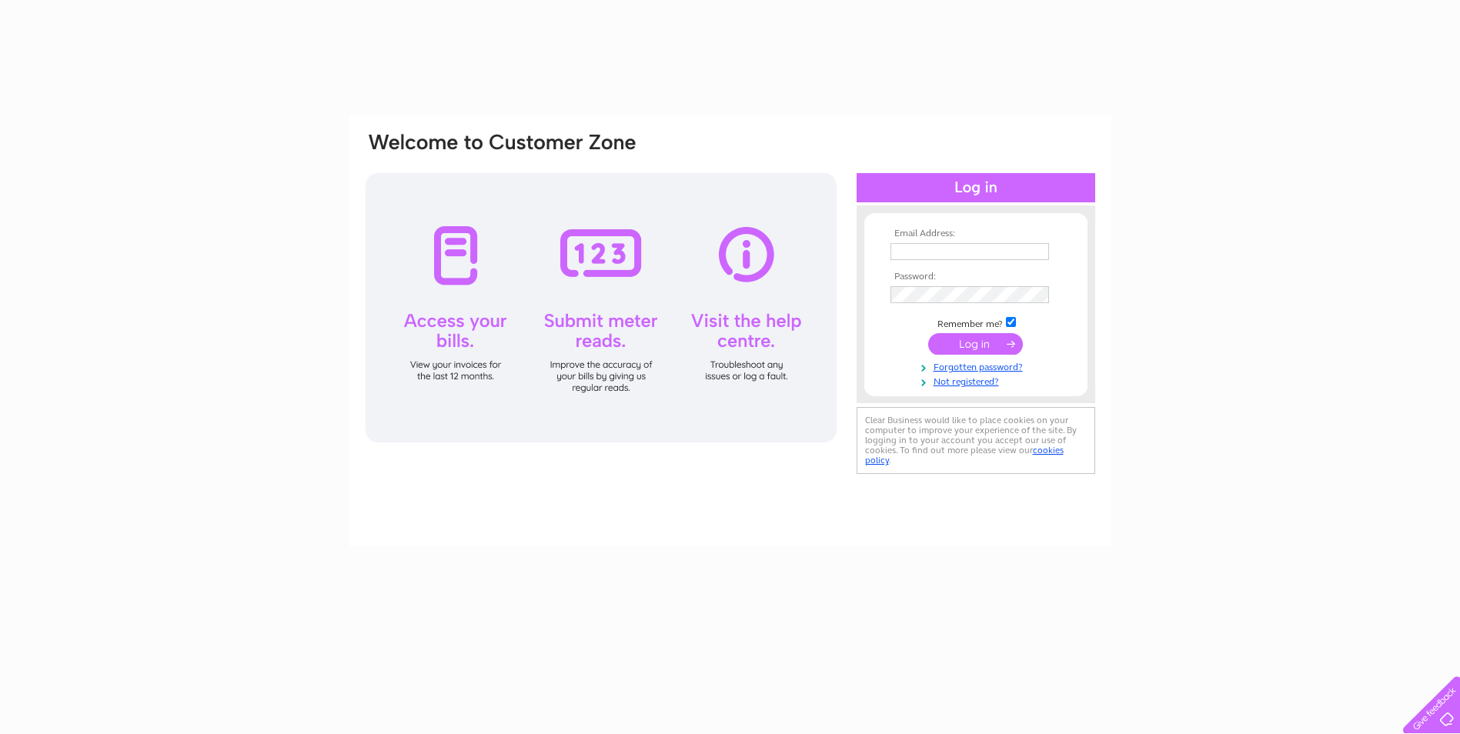 This screenshot has height=734, width=1460. What do you see at coordinates (964, 455) in the screenshot?
I see `a: cookies policy` at bounding box center [964, 455].